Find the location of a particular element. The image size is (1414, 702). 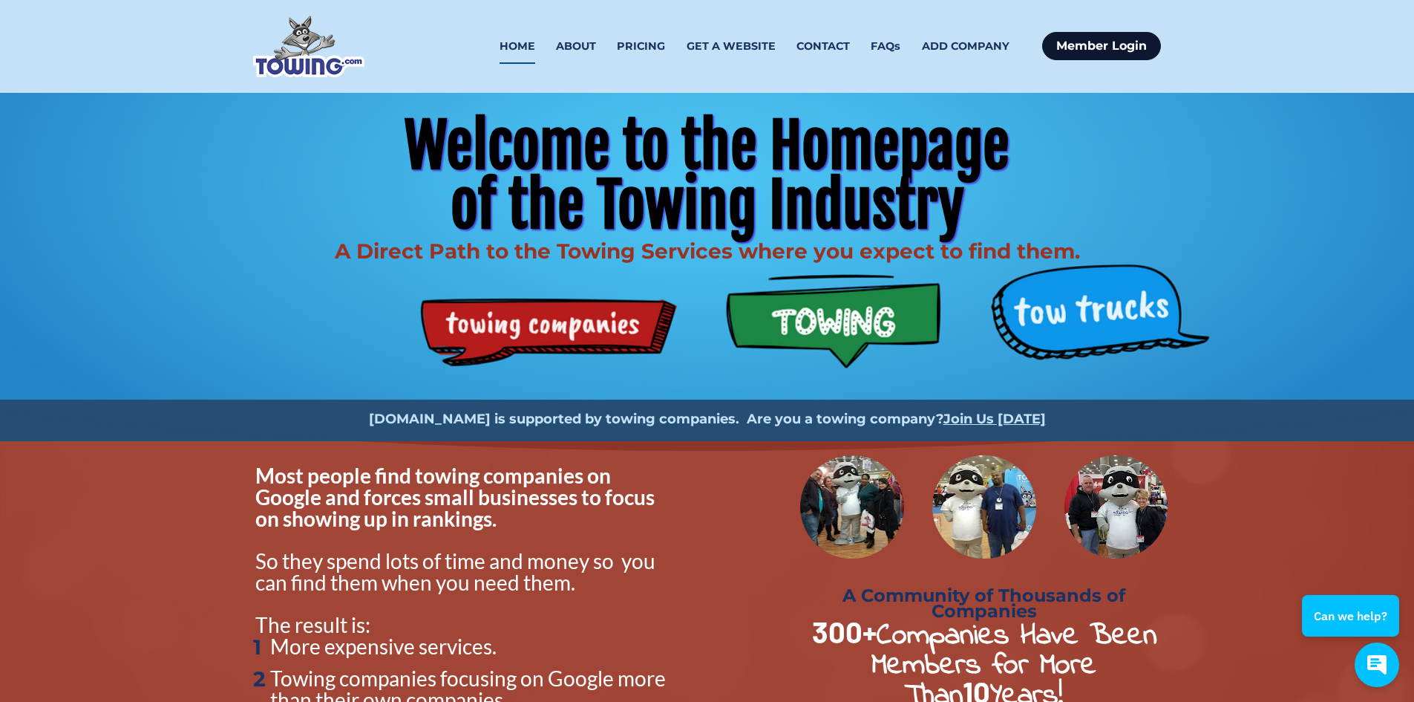

a: GET A WEBSITE is located at coordinates (731, 46).